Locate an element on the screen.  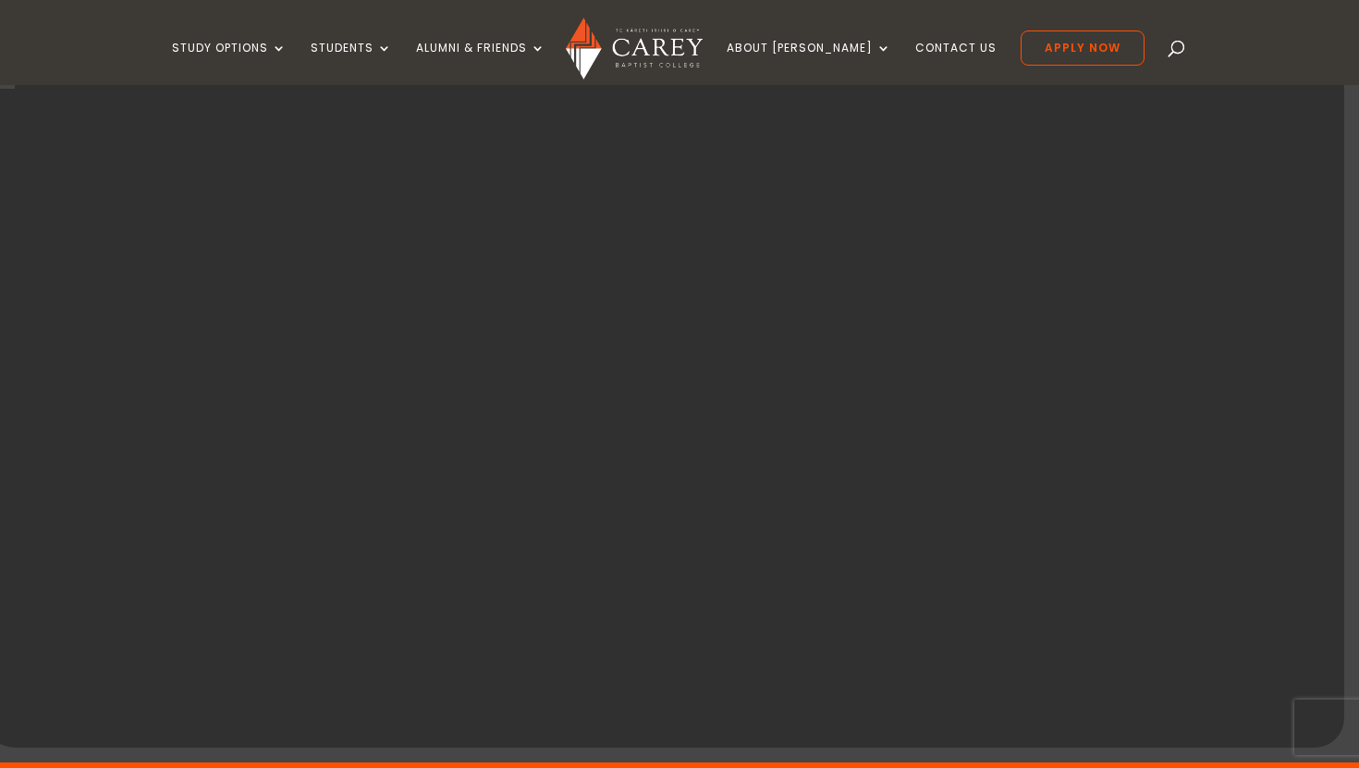
a: Apply Now is located at coordinates (1083, 48).